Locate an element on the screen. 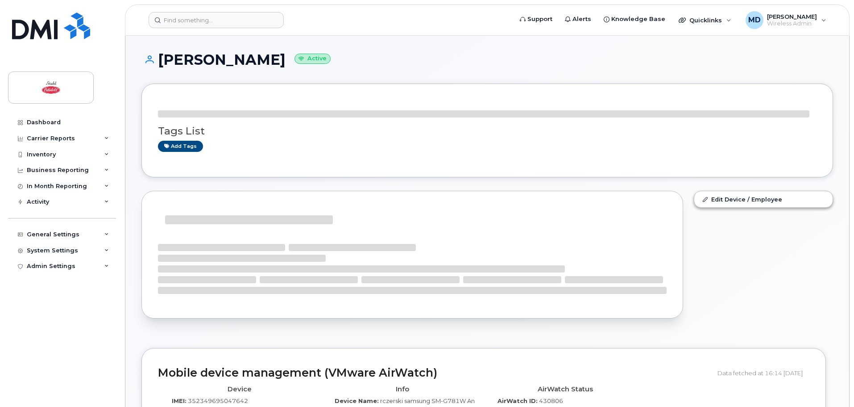  h4: Device is located at coordinates (239, 389).